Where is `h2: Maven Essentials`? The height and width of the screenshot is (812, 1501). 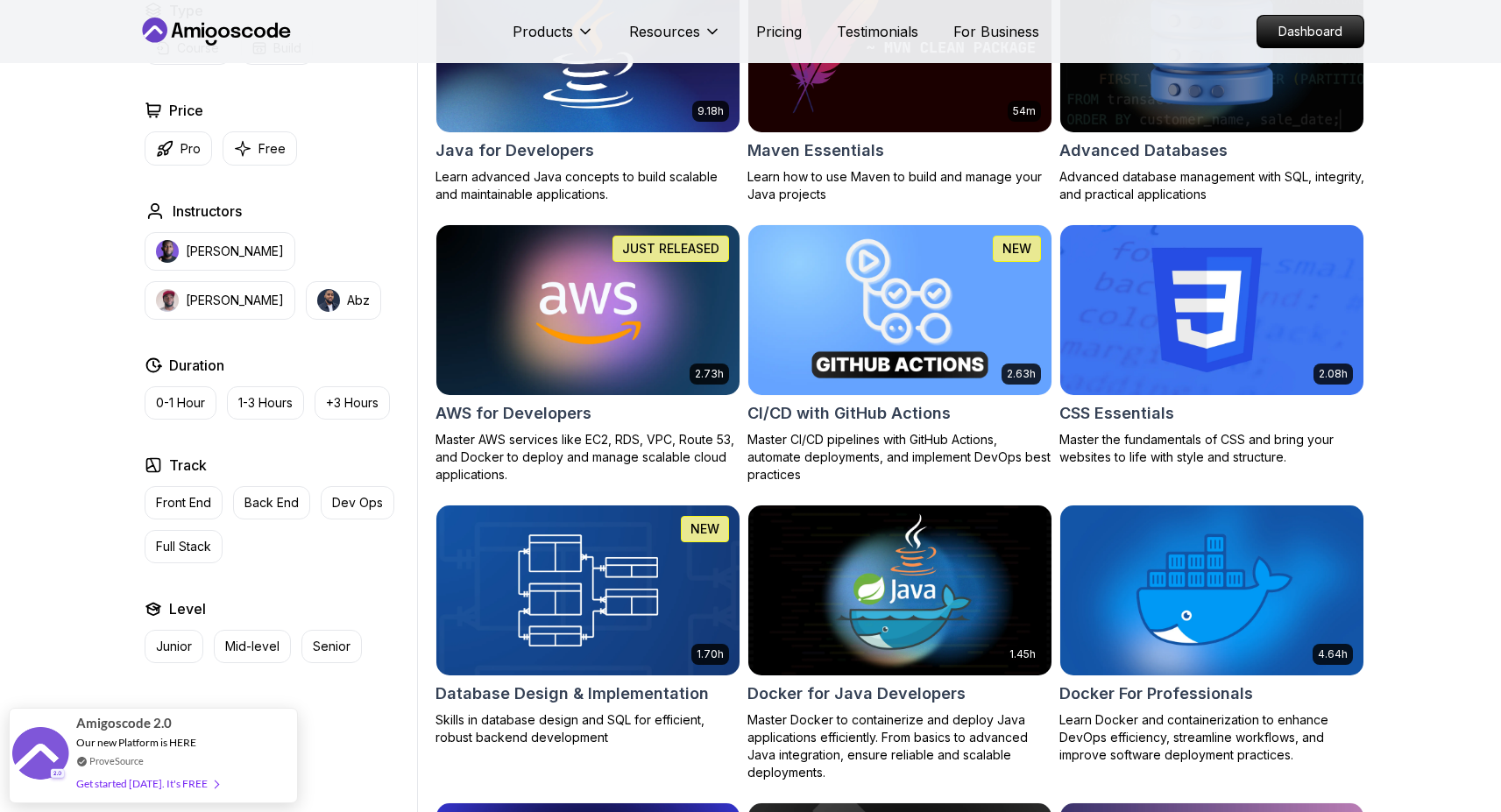 h2: Maven Essentials is located at coordinates (816, 151).